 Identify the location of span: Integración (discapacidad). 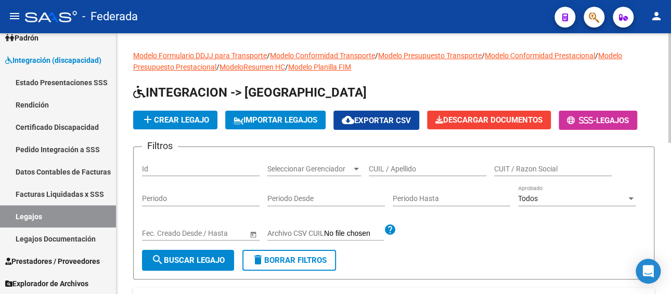
(53, 60).